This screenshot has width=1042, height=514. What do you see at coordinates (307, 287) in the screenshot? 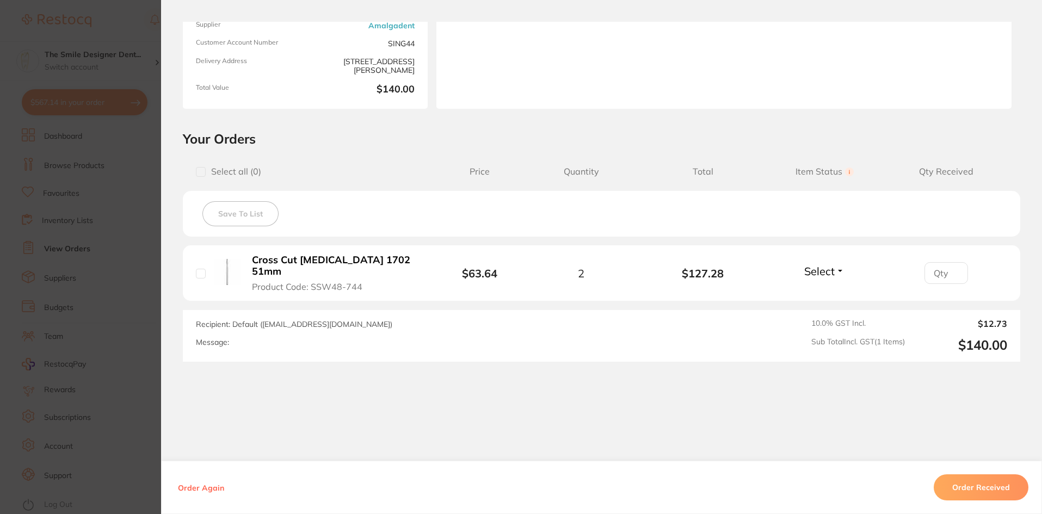
I see `span: Product Code: SSW48-744` at bounding box center [307, 287].